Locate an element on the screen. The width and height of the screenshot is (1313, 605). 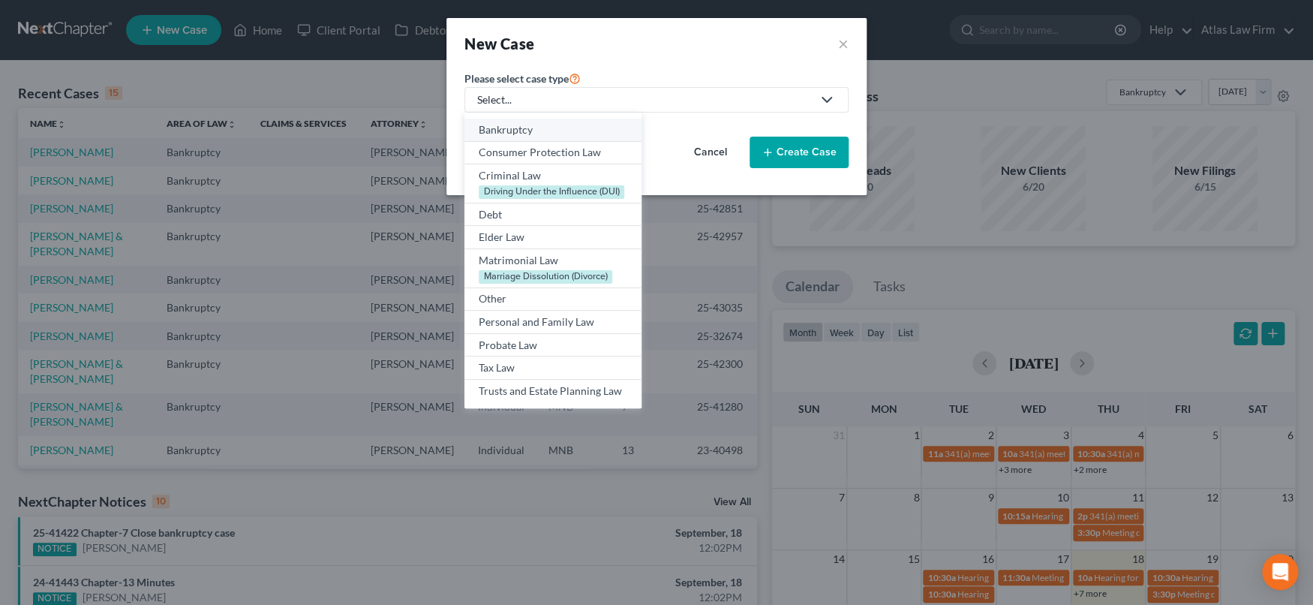
a: Trusts and Estate Planning Law is located at coordinates (553, 391).